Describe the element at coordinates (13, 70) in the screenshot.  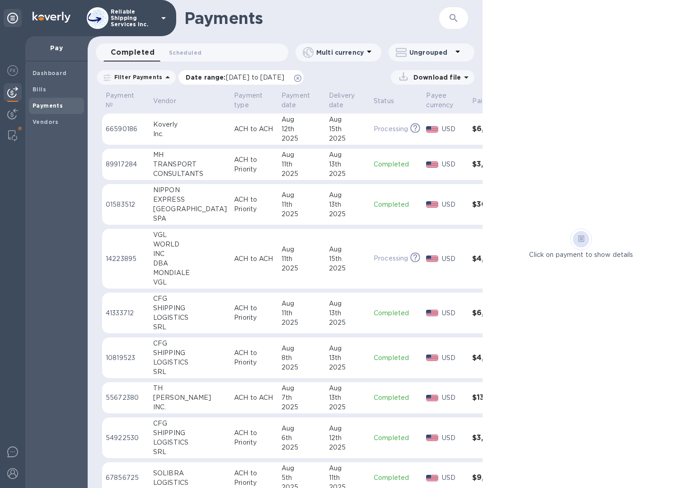
I see `img: Foreign exchange` at that location.